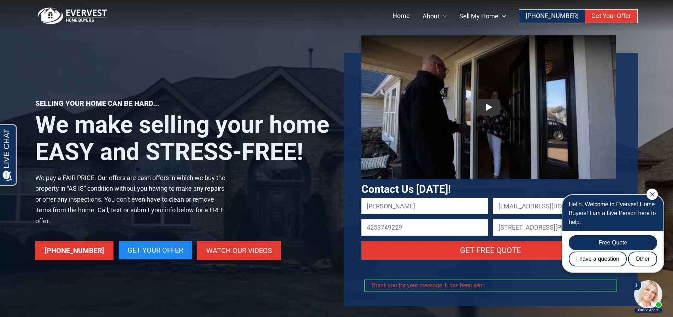 The height and width of the screenshot is (317, 673). What do you see at coordinates (95, 106) in the screenshot?
I see `div: Need help? Chat with us now!` at bounding box center [95, 106].